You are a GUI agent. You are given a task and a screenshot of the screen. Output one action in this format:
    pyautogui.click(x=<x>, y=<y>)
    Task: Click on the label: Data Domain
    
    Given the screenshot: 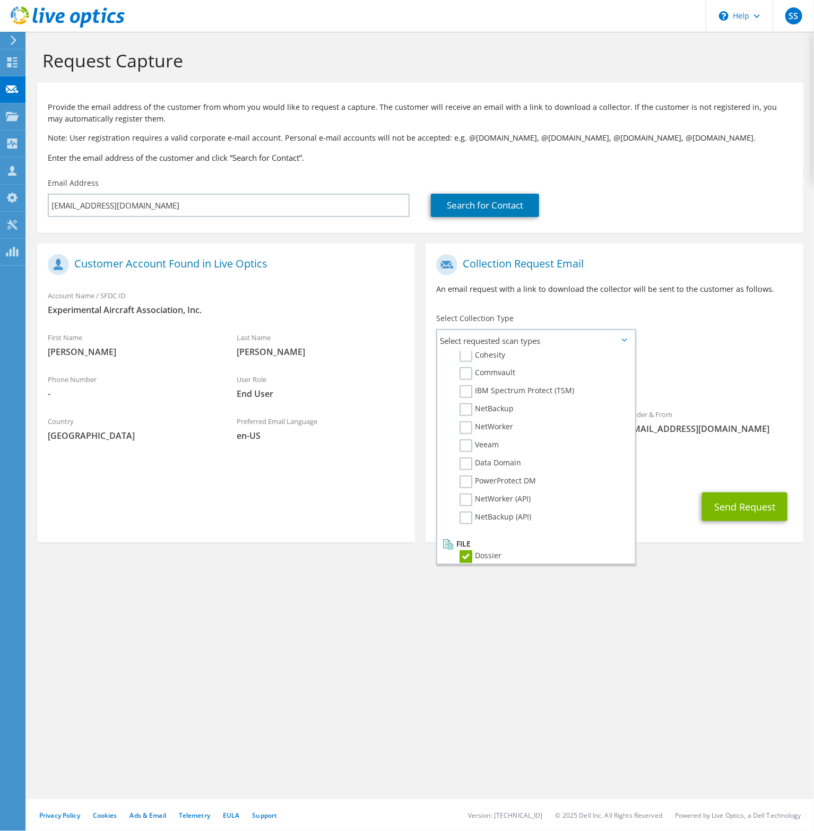 What is the action you would take?
    pyautogui.click(x=490, y=464)
    